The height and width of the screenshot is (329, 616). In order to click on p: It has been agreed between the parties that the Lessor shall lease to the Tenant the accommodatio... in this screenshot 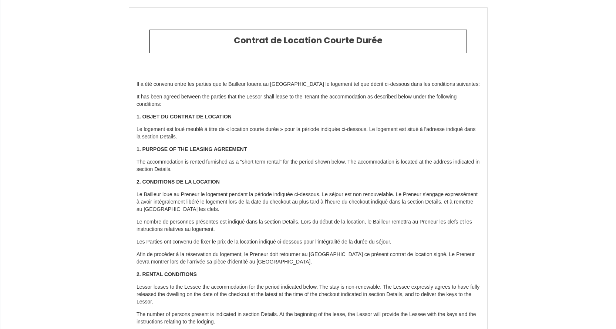, I will do `click(308, 101)`.